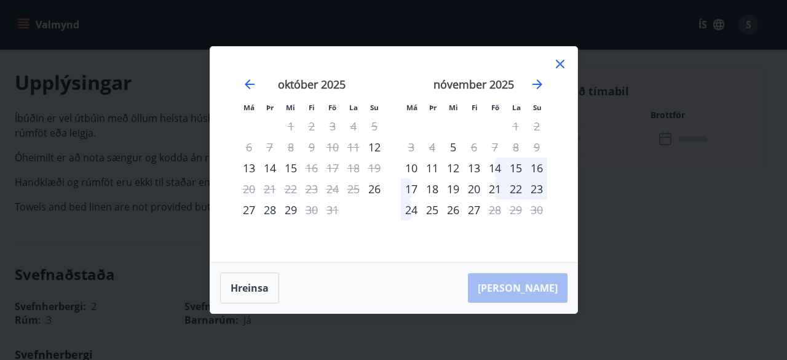 The height and width of the screenshot is (360, 787). Describe the element at coordinates (495, 189) in the screenshot. I see `td: Choose föstudagur, 21. nóvember 2025 as your check-in date. It’s available.` at that location.